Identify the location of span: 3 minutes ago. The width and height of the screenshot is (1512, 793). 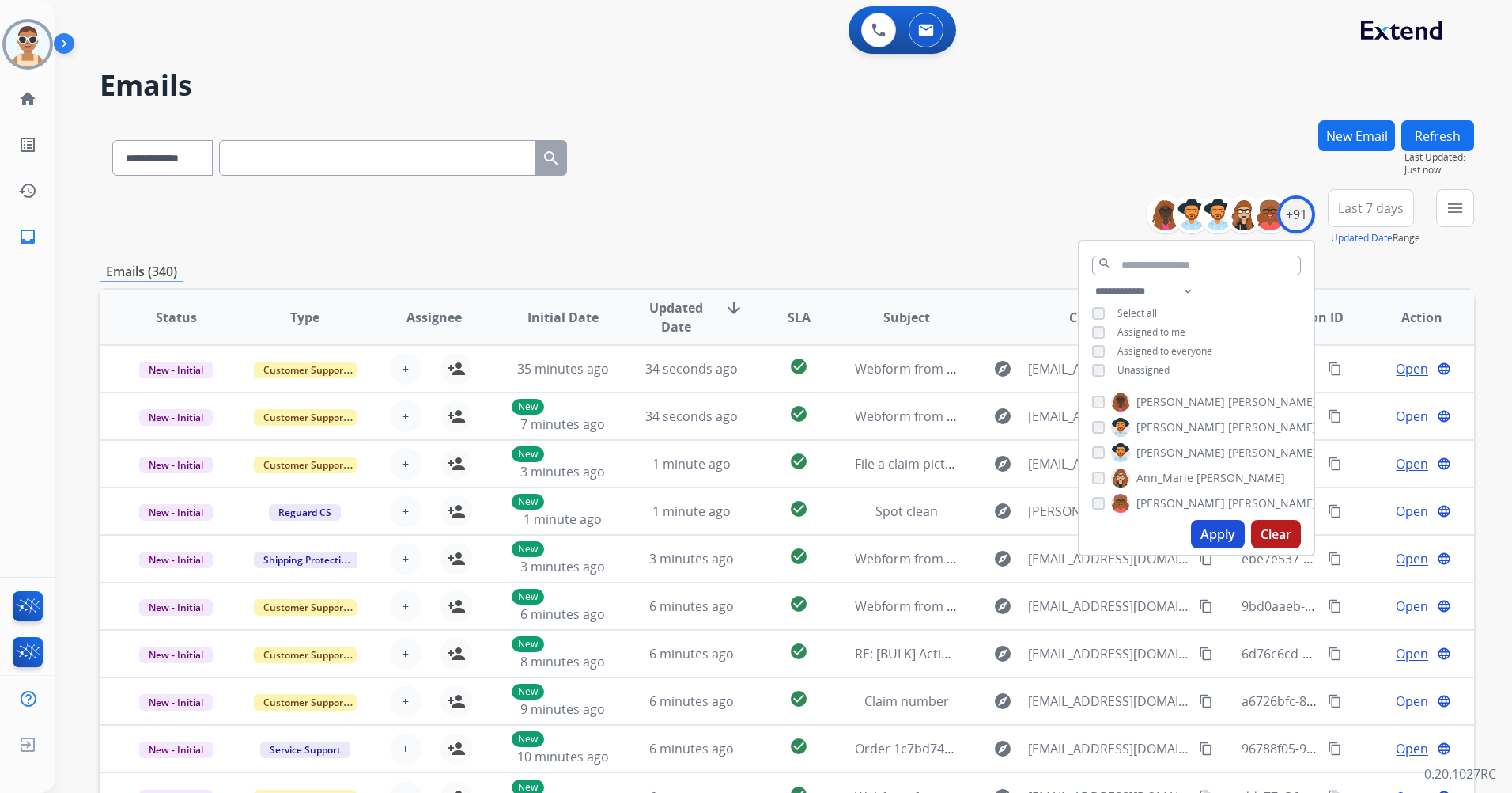
(562, 566).